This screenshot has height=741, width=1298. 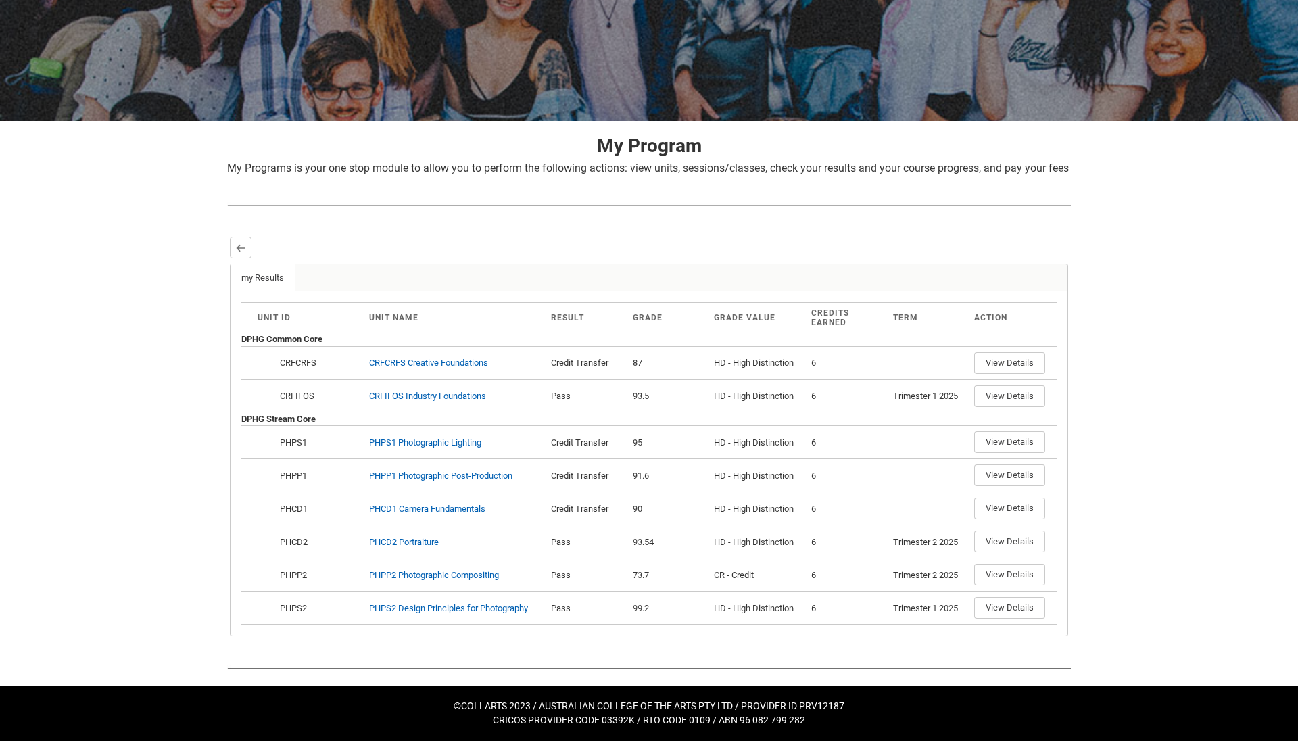 What do you see at coordinates (263, 278) in the screenshot?
I see `li: my Results` at bounding box center [263, 278].